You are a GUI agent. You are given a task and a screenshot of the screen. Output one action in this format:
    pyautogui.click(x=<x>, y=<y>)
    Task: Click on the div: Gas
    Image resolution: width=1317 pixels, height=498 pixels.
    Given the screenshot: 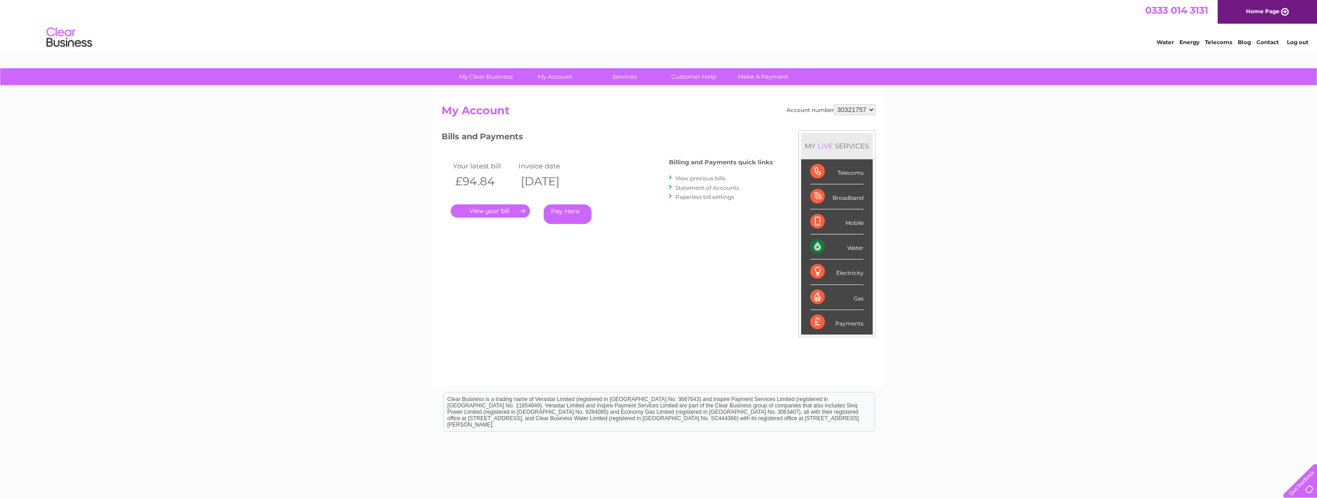 What is the action you would take?
    pyautogui.click(x=837, y=298)
    